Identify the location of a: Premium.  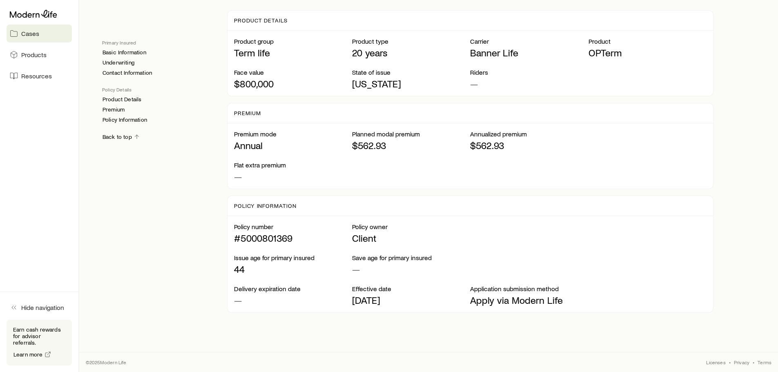
(114, 109).